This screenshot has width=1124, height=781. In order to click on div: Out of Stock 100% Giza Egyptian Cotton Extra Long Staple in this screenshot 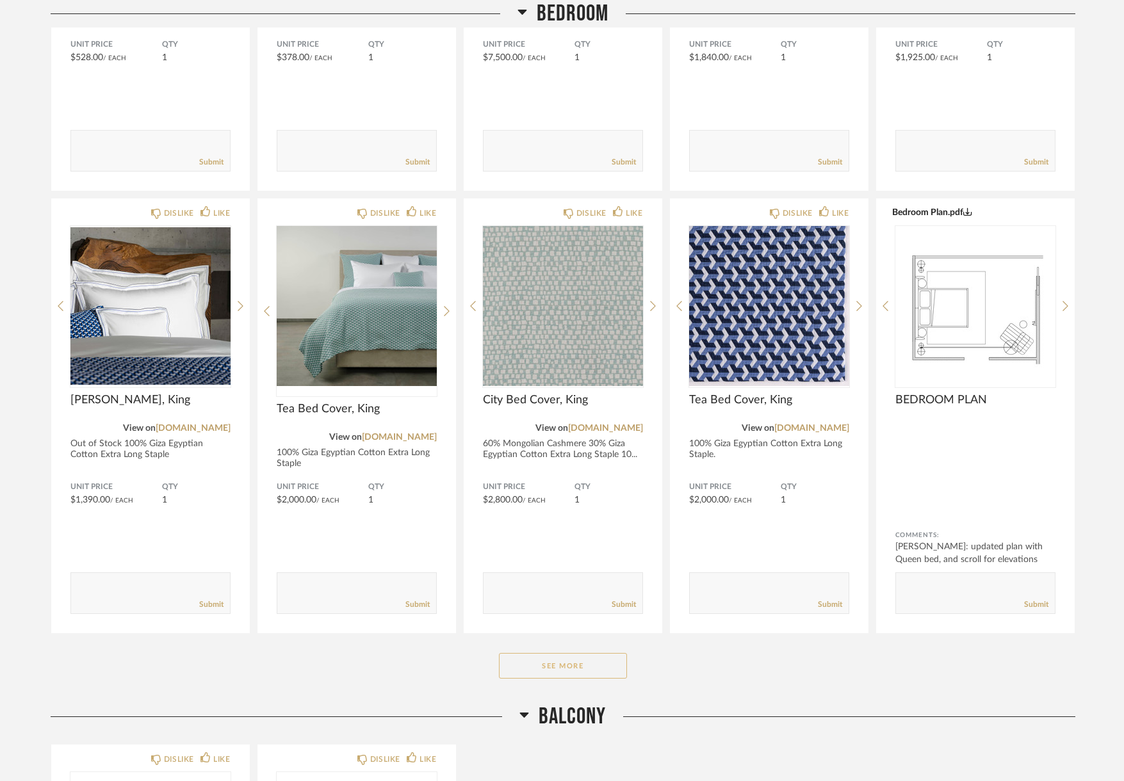, I will do `click(150, 450)`.